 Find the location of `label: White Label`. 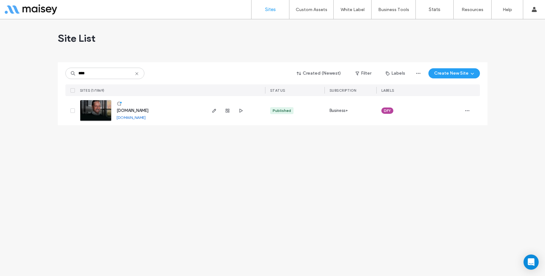

label: White Label is located at coordinates (353, 9).